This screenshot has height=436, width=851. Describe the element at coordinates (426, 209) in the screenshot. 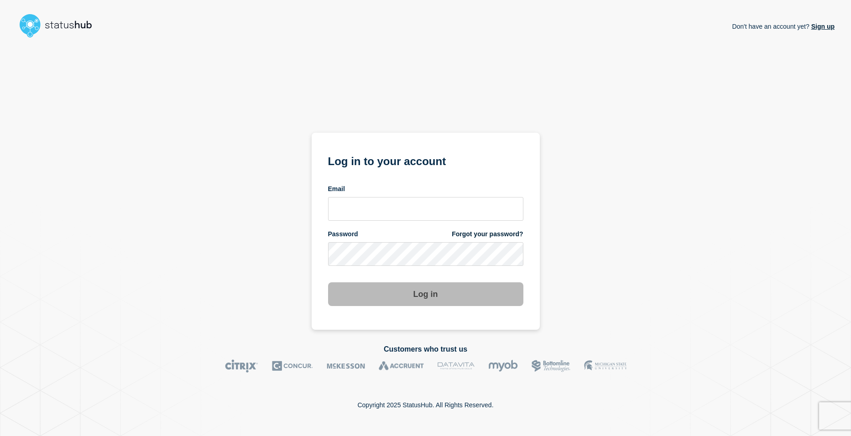

I see `input: email input` at that location.